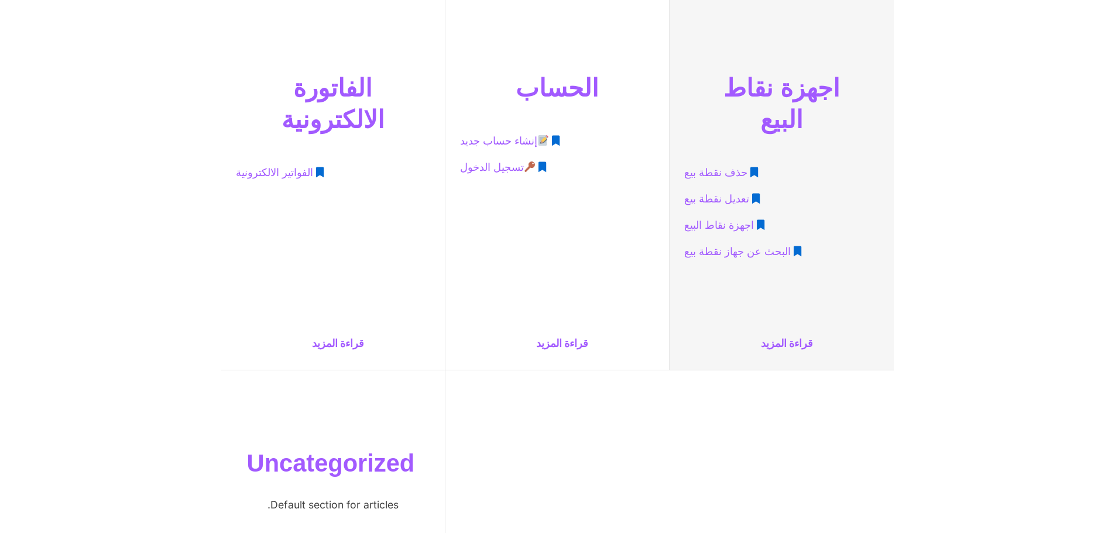  Describe the element at coordinates (719, 225) in the screenshot. I see `span: اجهزة نقاط البيع` at that location.